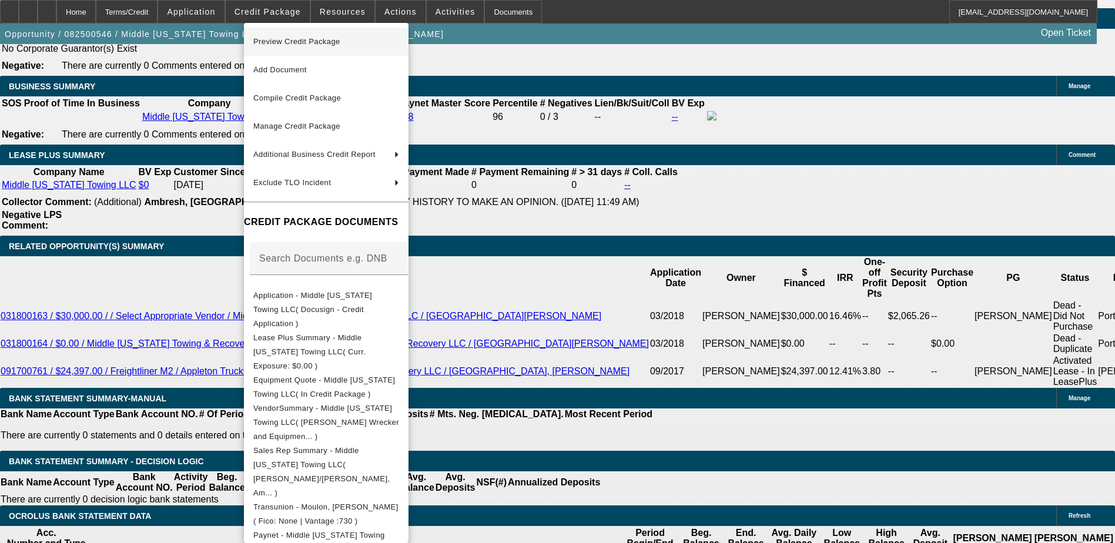  Describe the element at coordinates (323, 258) in the screenshot. I see `mat-label: Search Documents e.g. DNB` at that location.